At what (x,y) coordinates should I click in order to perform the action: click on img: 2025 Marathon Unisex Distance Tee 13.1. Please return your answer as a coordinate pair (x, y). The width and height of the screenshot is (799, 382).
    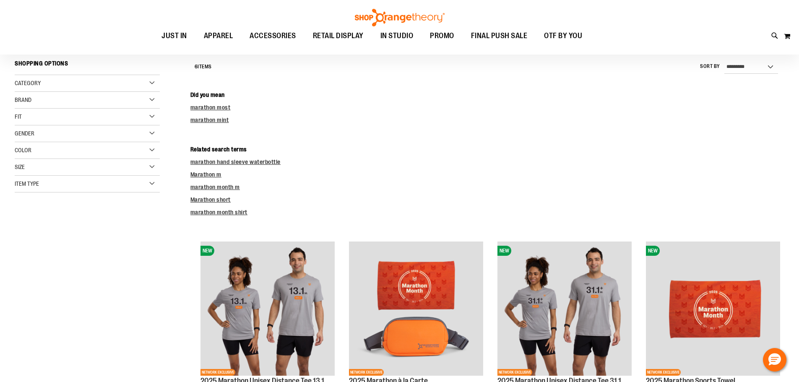
    Looking at the image, I should click on (267, 309).